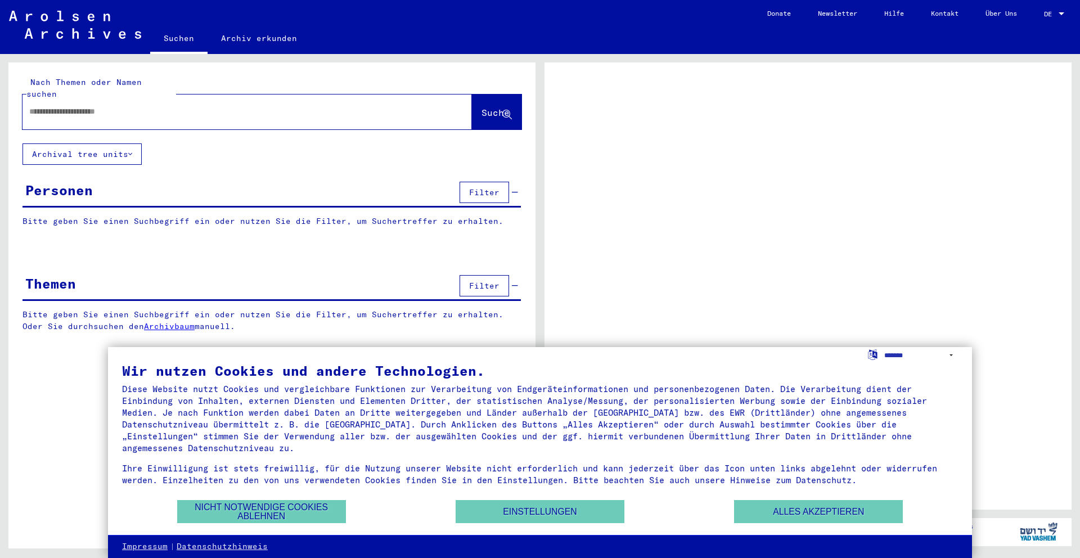  What do you see at coordinates (169, 326) in the screenshot?
I see `a: Archivbaum` at bounding box center [169, 326].